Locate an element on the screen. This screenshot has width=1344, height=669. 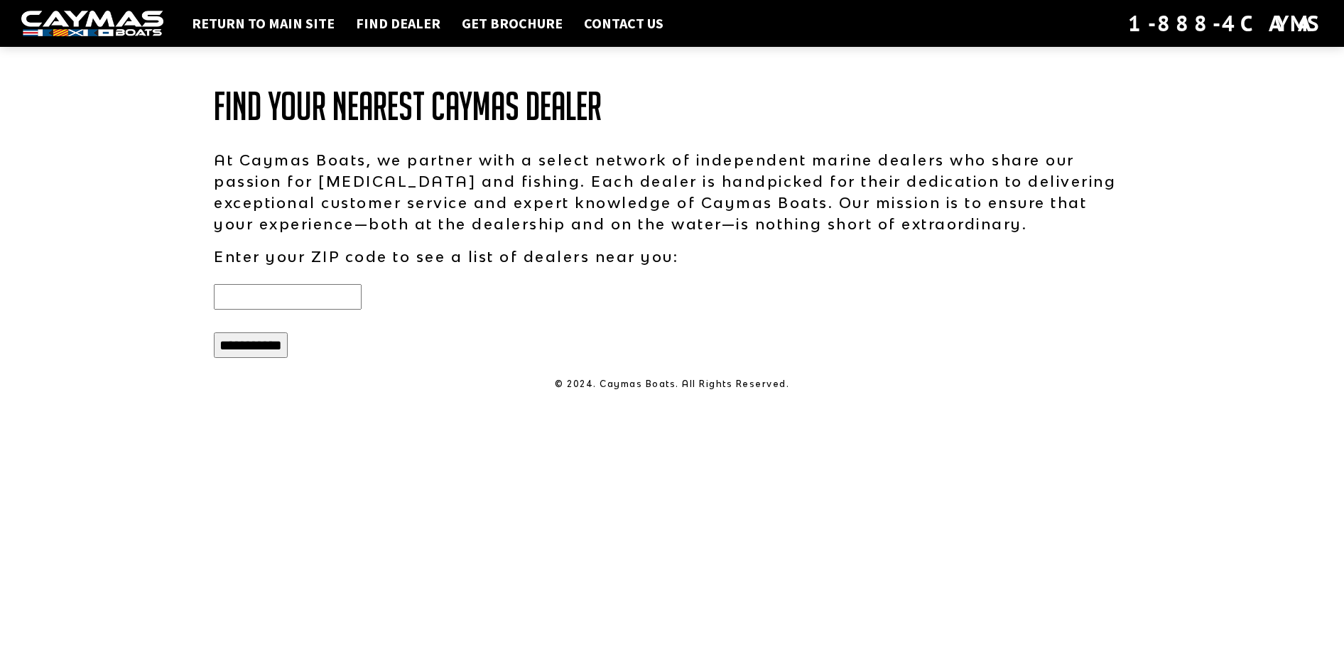
div: 1-888-4CAYMAS is located at coordinates (1226, 23).